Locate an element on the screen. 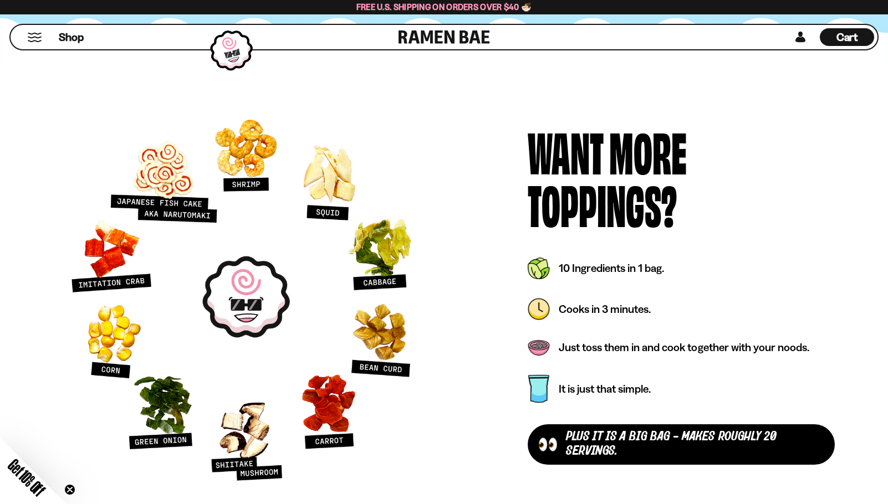 Image resolution: width=888 pixels, height=504 pixels. div: It is just that simple. is located at coordinates (607, 389).